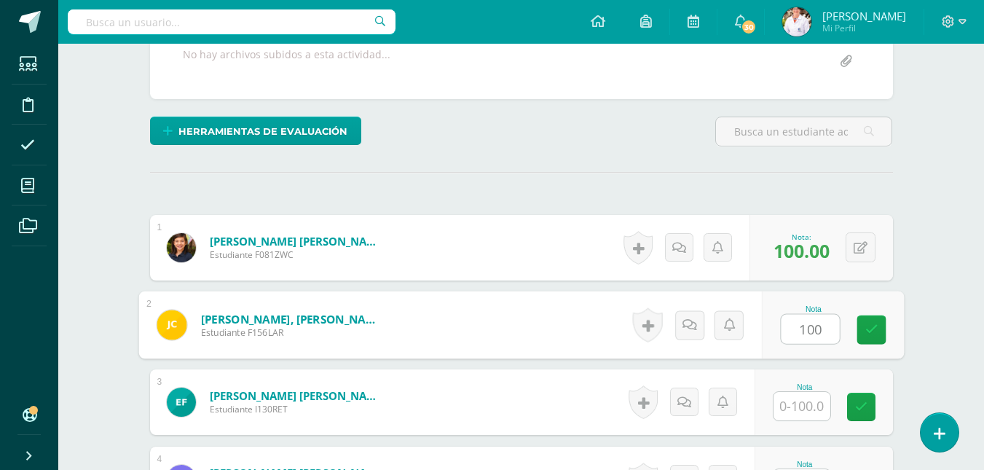  Describe the element at coordinates (864, 28) in the screenshot. I see `span: Mi Perfil` at that location.